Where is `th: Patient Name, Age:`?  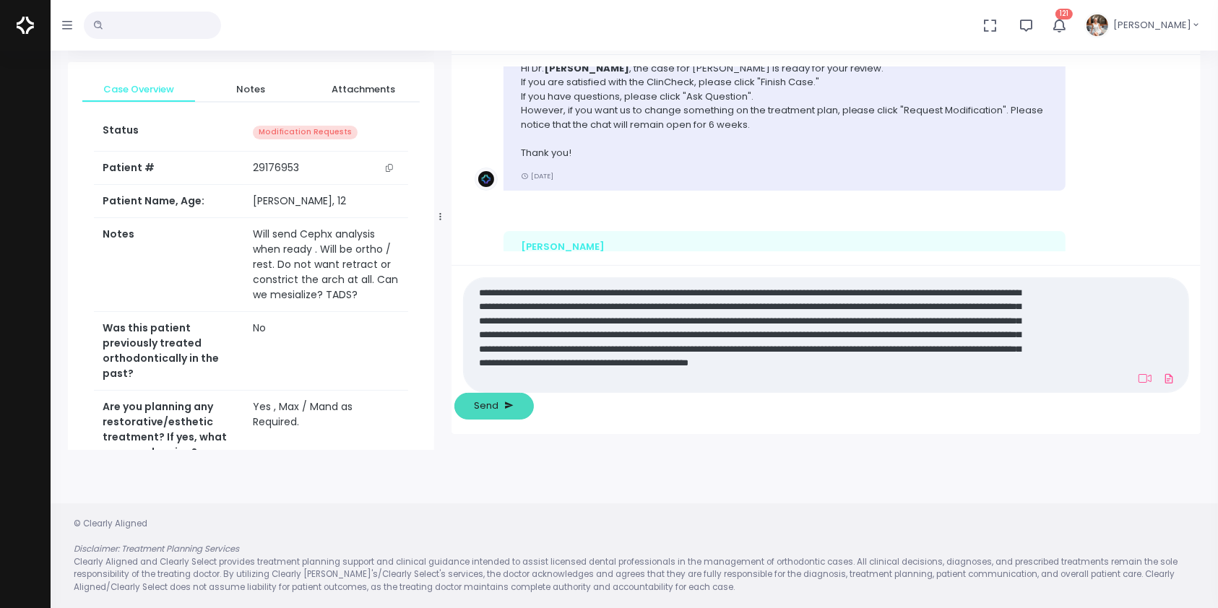 th: Patient Name, Age: is located at coordinates (169, 202).